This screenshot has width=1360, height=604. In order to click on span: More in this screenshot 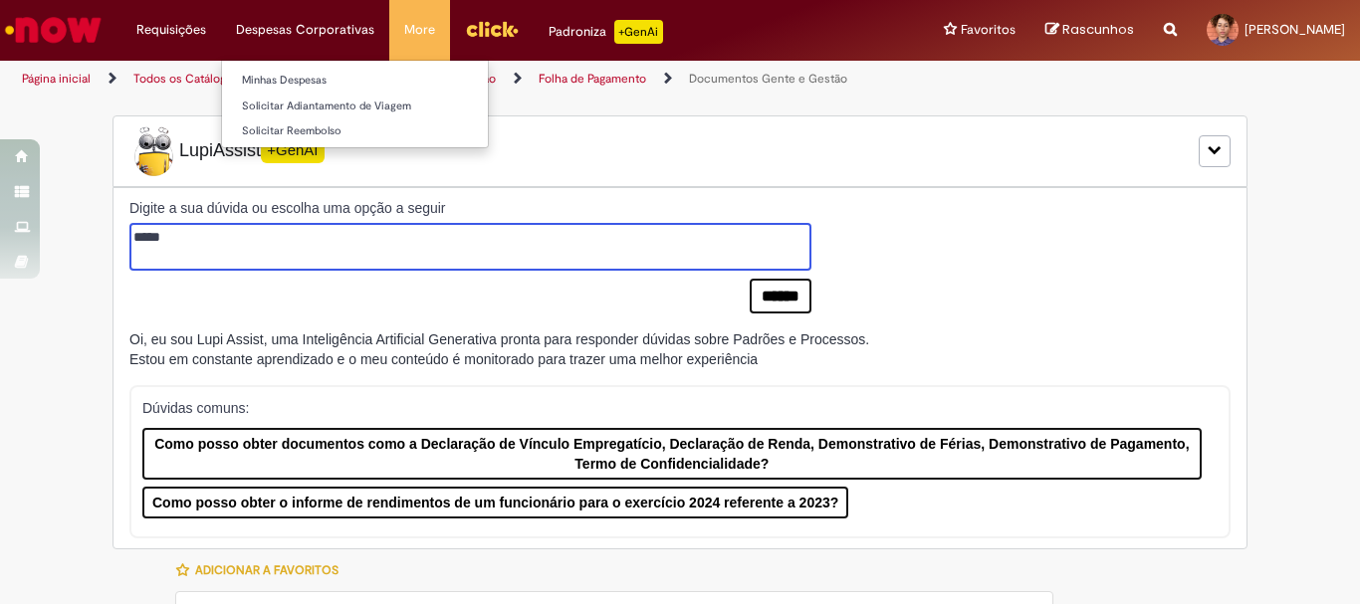, I will do `click(419, 30)`.